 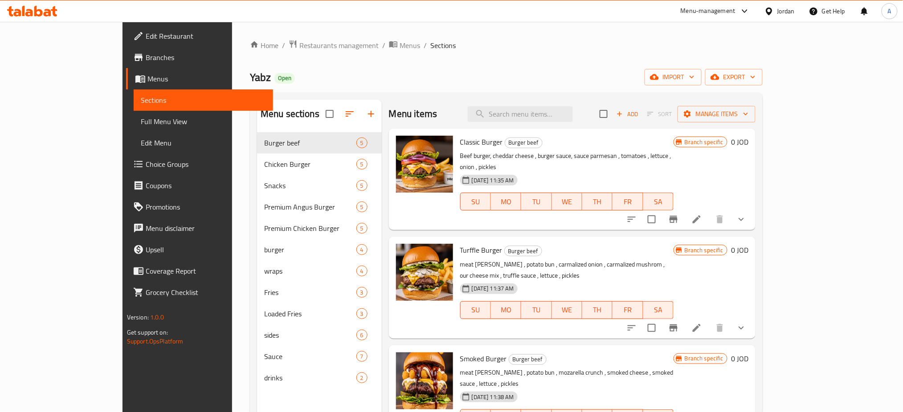 What do you see at coordinates (481, 250) in the screenshot?
I see `span: Turffle Burger` at bounding box center [481, 250].